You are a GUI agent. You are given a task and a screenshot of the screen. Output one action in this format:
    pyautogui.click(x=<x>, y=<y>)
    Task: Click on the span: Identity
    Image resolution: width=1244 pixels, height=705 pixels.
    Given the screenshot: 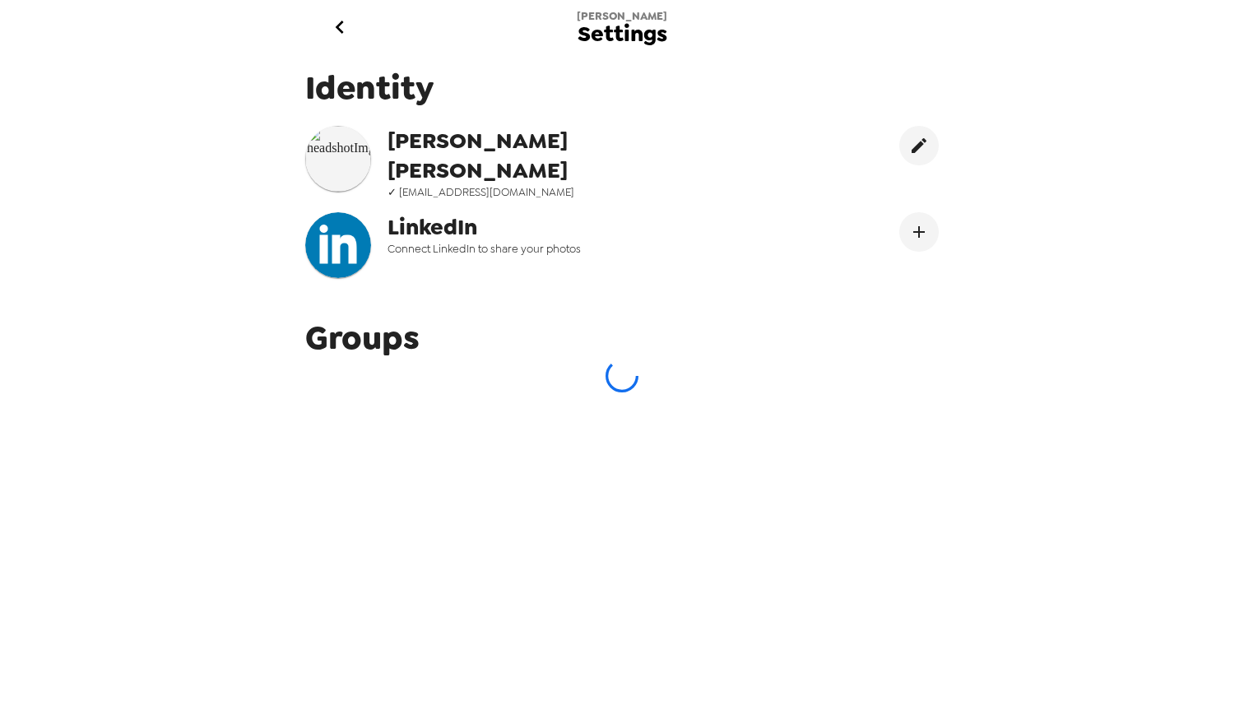 What is the action you would take?
    pyautogui.click(x=622, y=87)
    